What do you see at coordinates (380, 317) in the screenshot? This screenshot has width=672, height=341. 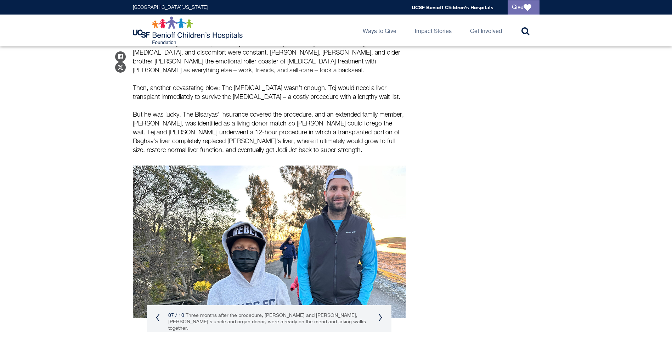 I see `button: Next` at bounding box center [380, 317].